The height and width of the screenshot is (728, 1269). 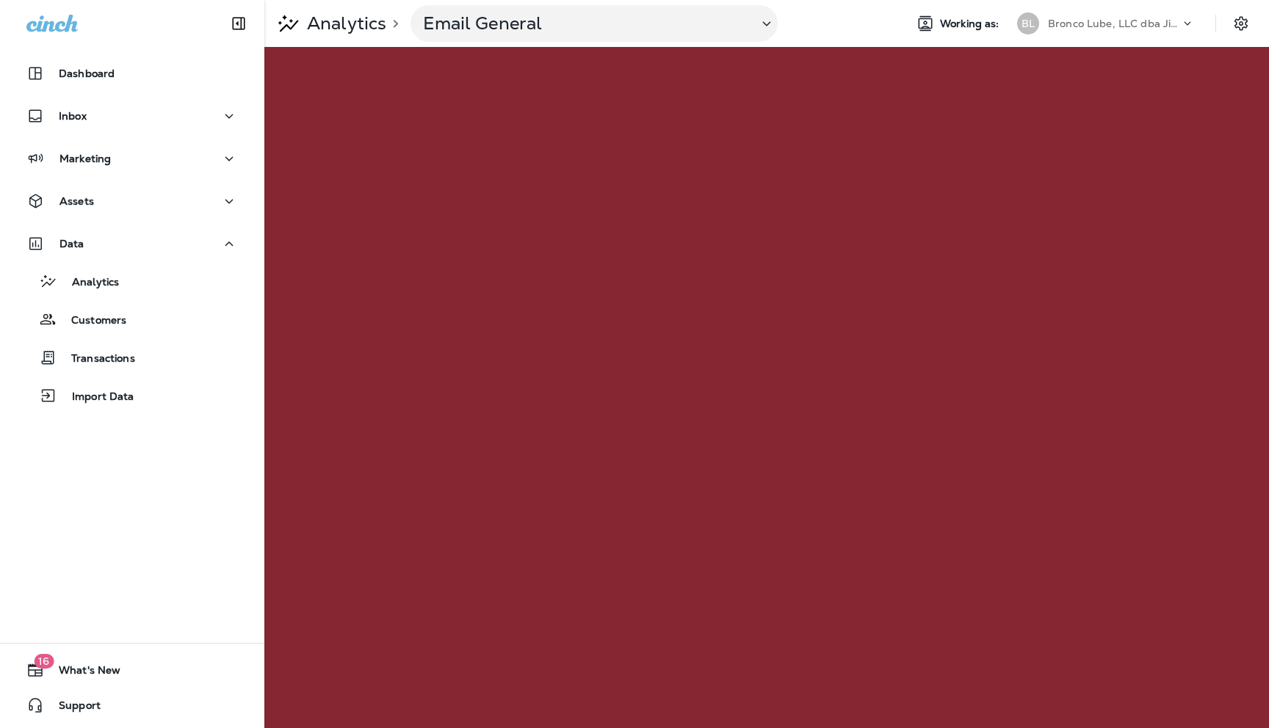 I want to click on p: Data, so click(x=72, y=244).